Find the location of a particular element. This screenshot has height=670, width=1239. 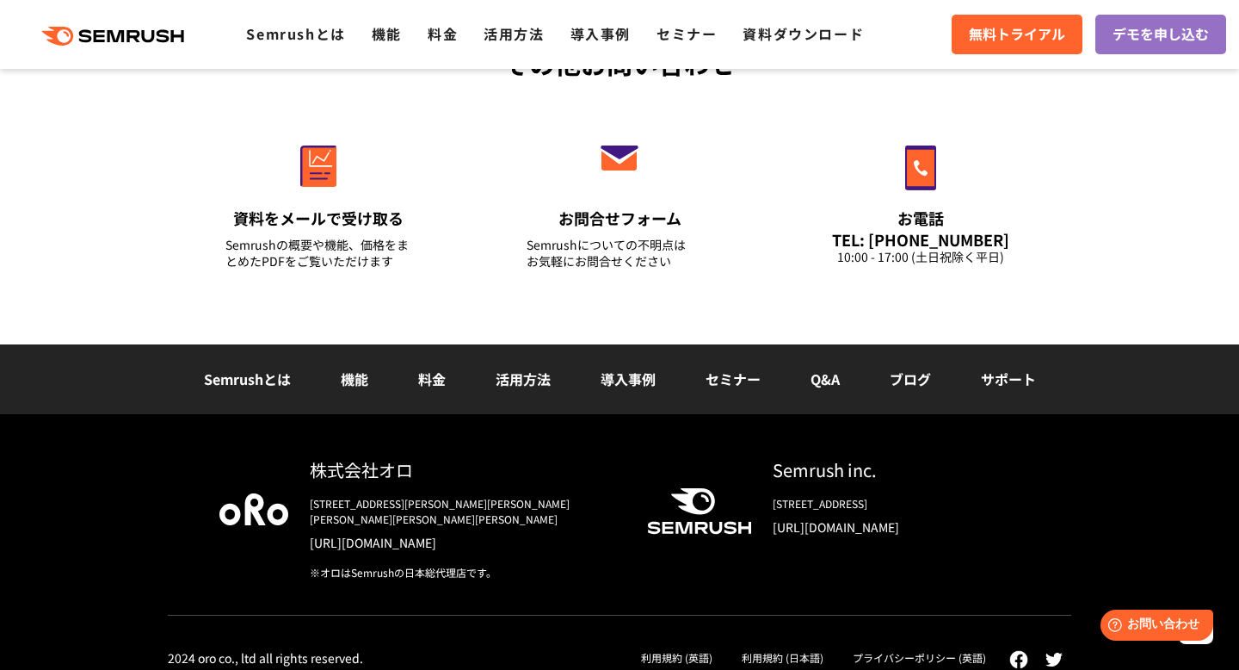

div: Semrushについての不明点は お気軽にお問合せください is located at coordinates (620, 253).